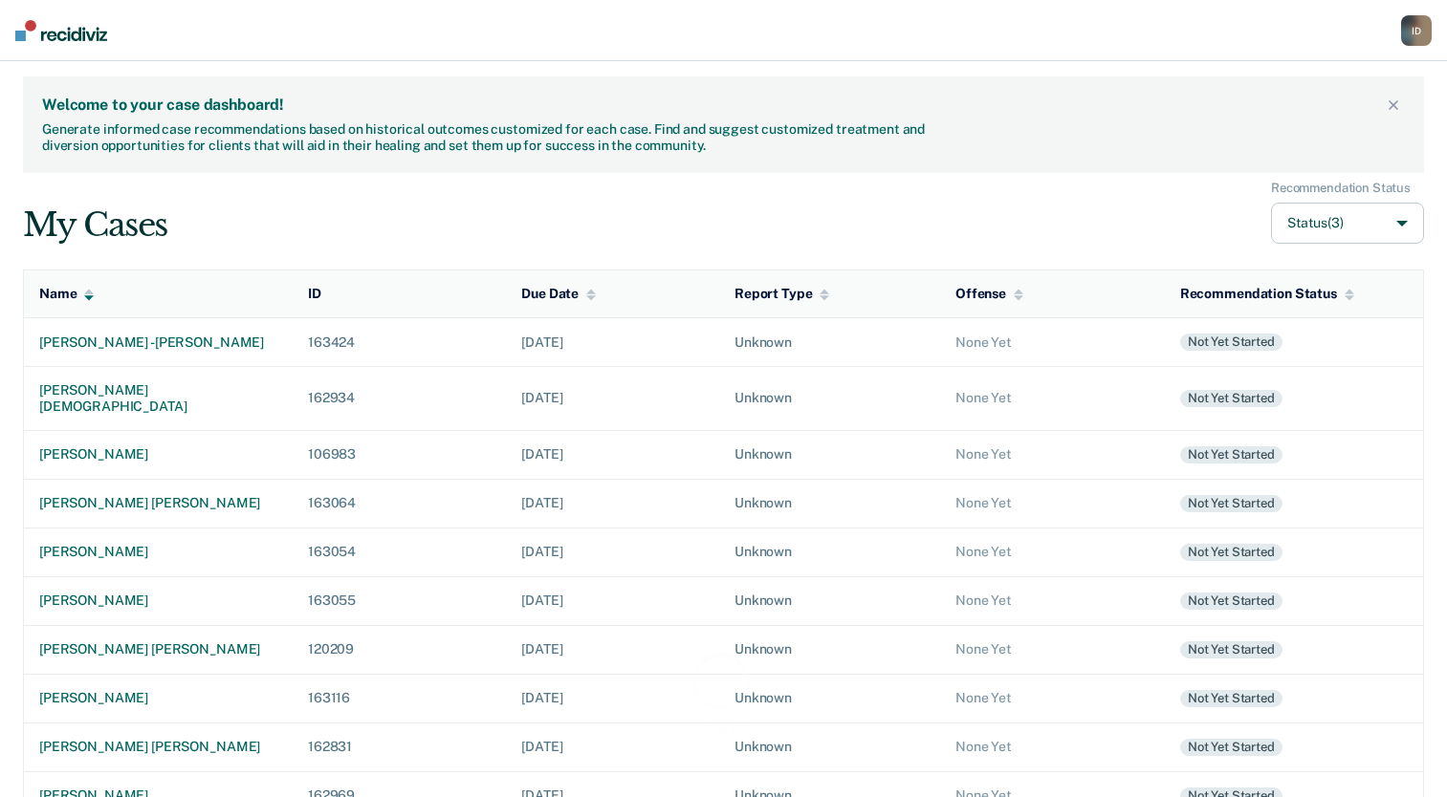 Image resolution: width=1447 pixels, height=797 pixels. I want to click on div: Due Date, so click(558, 294).